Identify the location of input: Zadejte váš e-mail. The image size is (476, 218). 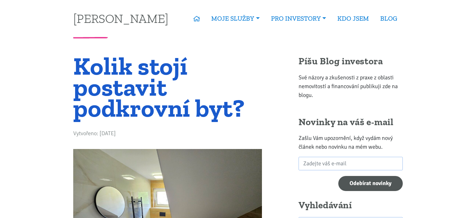
(351, 163).